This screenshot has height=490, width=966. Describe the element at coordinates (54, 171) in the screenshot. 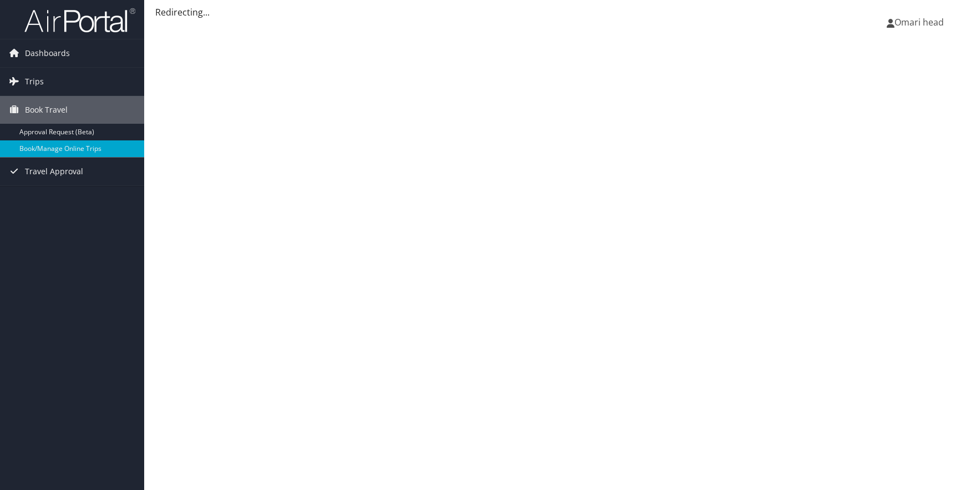

I see `span: Travel Approval` at that location.